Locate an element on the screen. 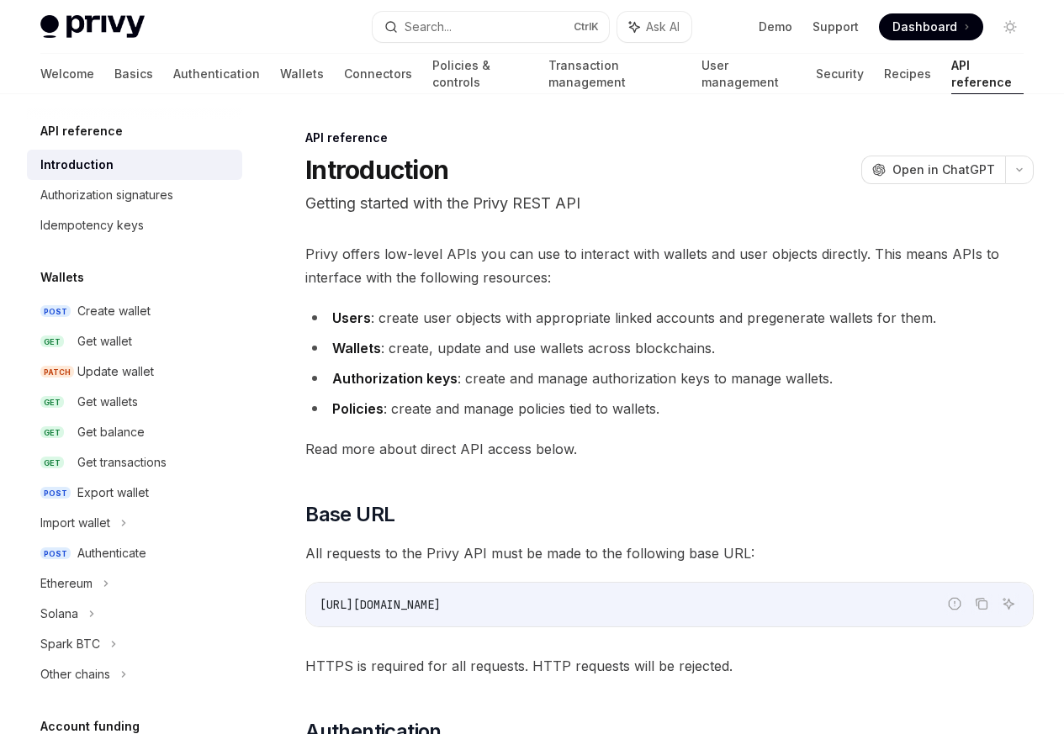  div: Get balance is located at coordinates (111, 432).